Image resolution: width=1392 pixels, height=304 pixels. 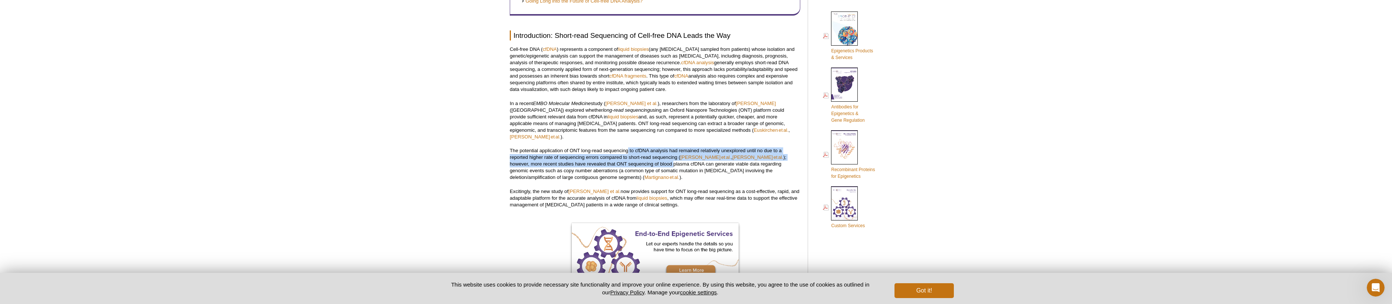 I want to click on button: Got it!, so click(x=924, y=291).